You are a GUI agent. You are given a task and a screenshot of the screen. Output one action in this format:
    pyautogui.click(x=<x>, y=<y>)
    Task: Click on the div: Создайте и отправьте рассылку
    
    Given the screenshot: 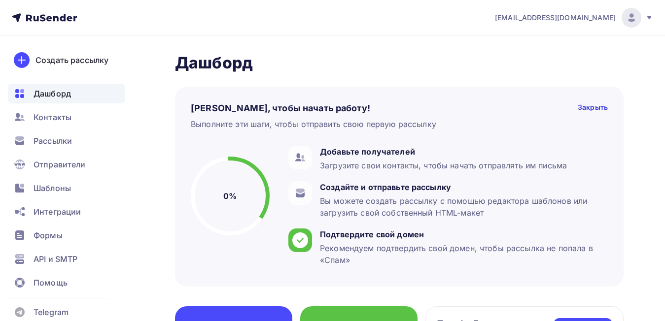 What is the action you would take?
    pyautogui.click(x=461, y=187)
    